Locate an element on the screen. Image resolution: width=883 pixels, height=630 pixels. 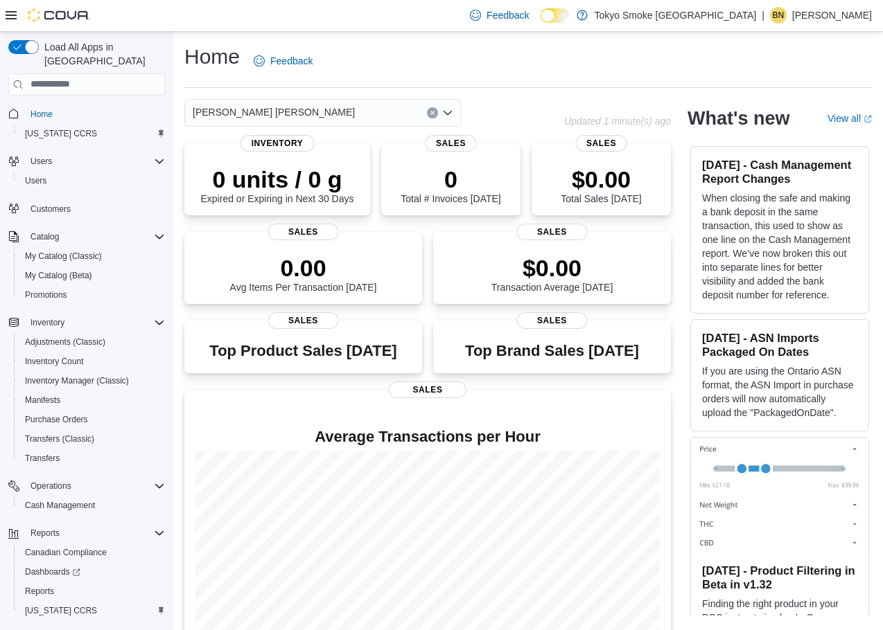
h1: Home is located at coordinates (212, 57).